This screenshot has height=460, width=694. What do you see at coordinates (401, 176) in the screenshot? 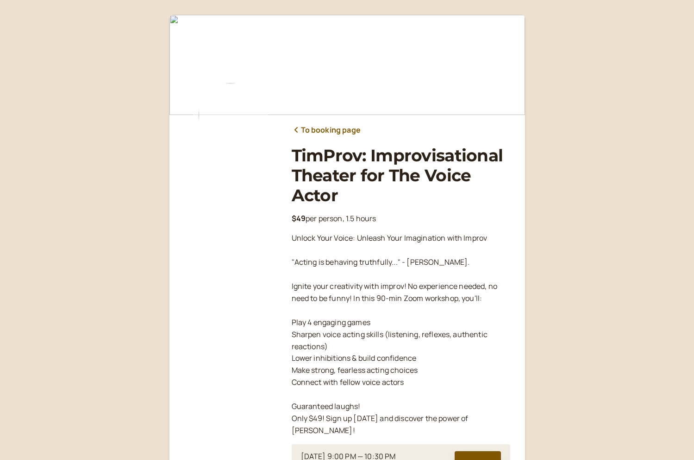
I see `h1: TimProv: Improvisational Theater for The Voice Actor` at bounding box center [401, 176].